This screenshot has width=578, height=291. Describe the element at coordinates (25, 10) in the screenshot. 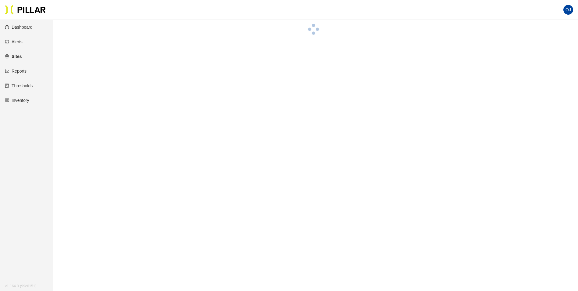

I see `a: Pillar Technologies` at that location.